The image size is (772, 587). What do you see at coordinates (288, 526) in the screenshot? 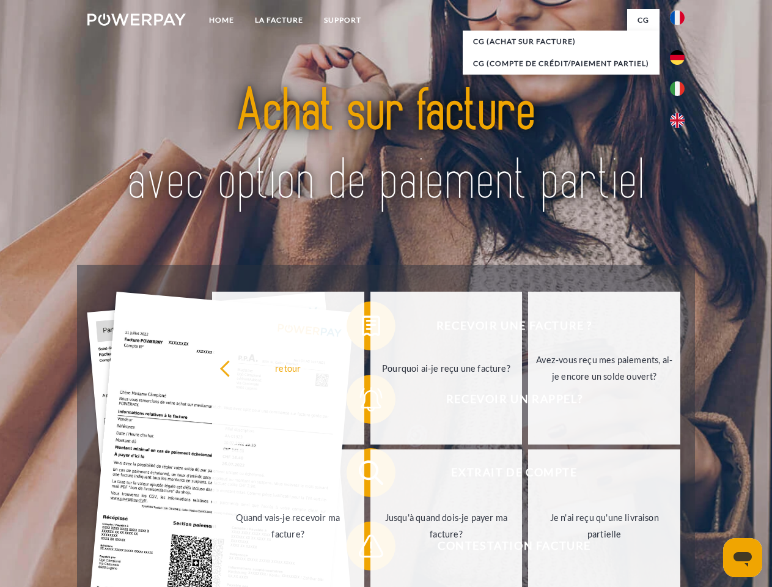
I see `div: Quand vais-je recevoir ma facture?` at bounding box center [288, 526].